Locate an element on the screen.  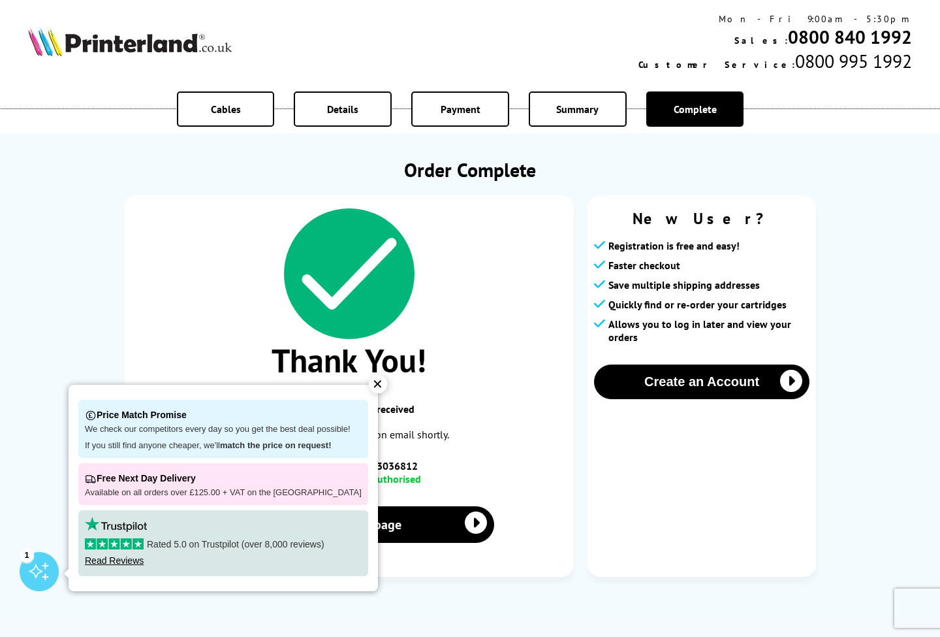
span: Thank You! is located at coordinates (349, 360).